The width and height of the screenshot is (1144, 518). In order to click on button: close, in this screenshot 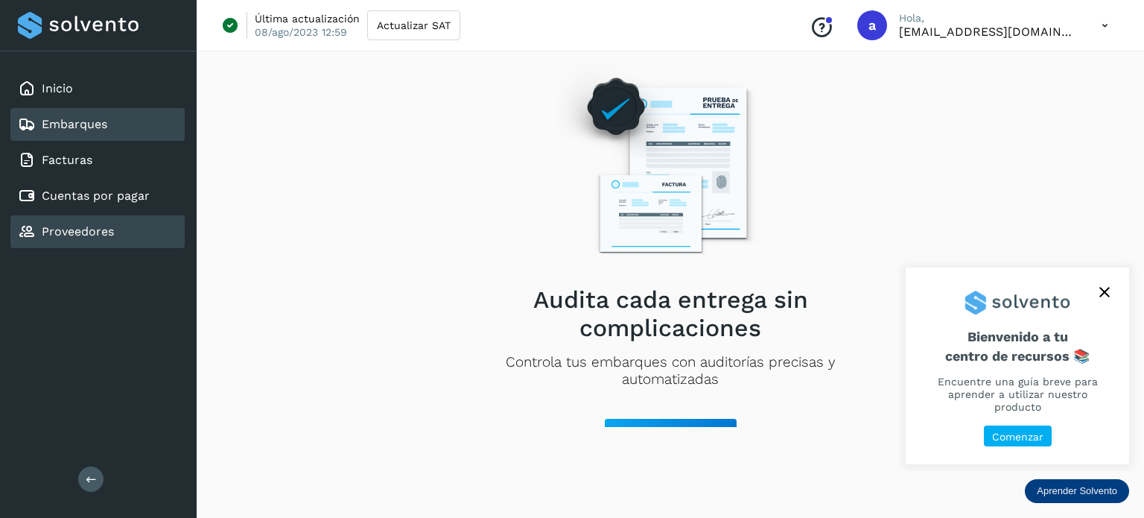, I will do `click(1104, 292)`.